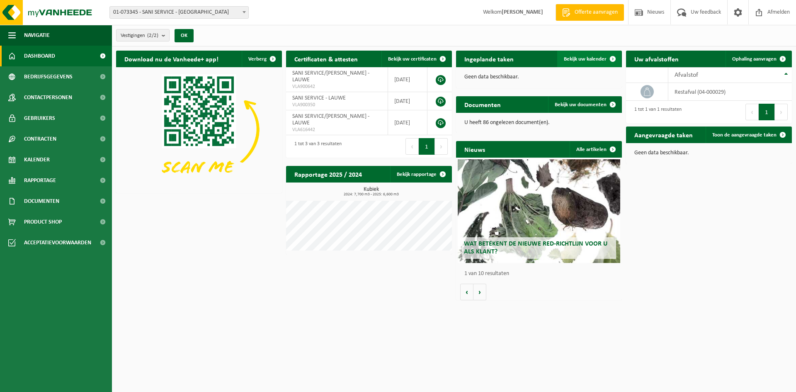  Describe the element at coordinates (58, 242) in the screenshot. I see `span: Acceptatievoorwaarden` at that location.